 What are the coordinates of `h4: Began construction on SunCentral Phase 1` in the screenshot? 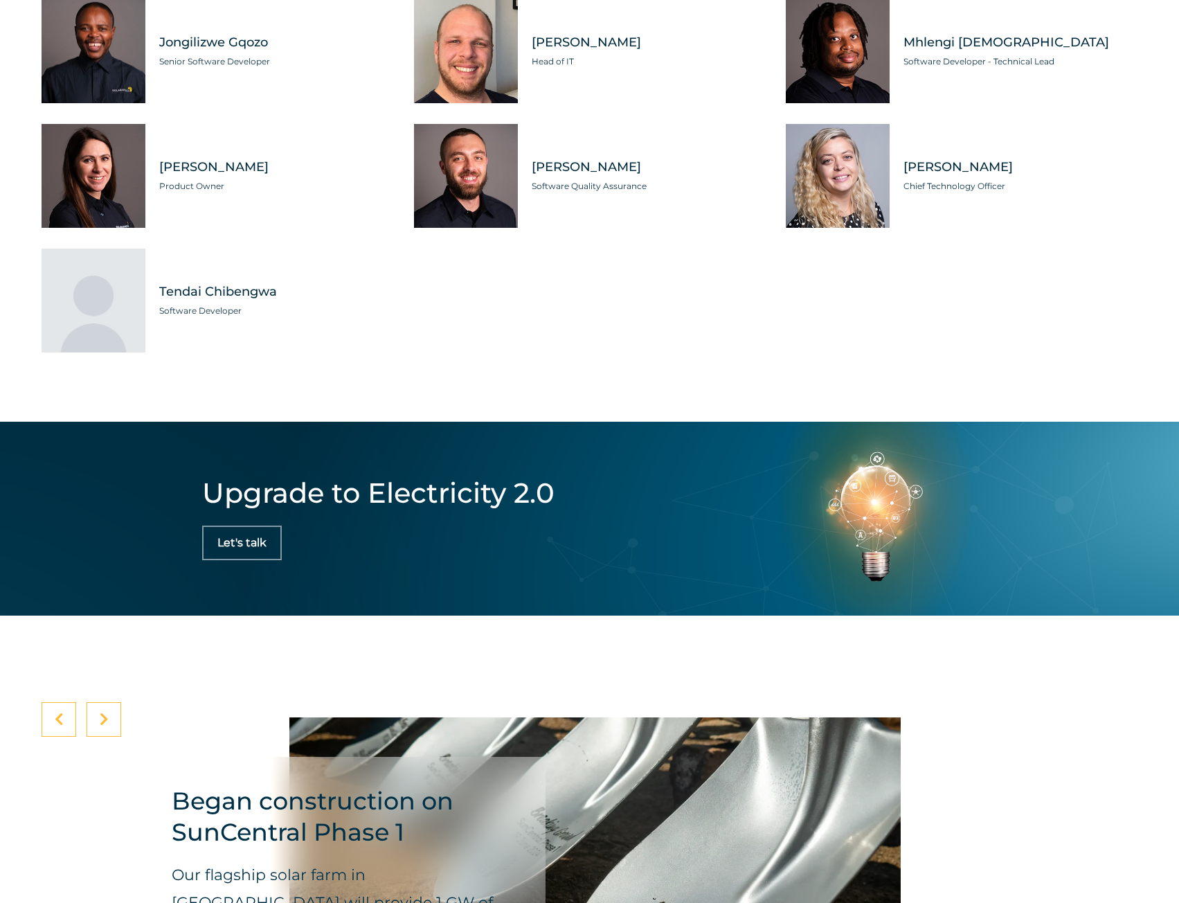 It's located at (338, 816).